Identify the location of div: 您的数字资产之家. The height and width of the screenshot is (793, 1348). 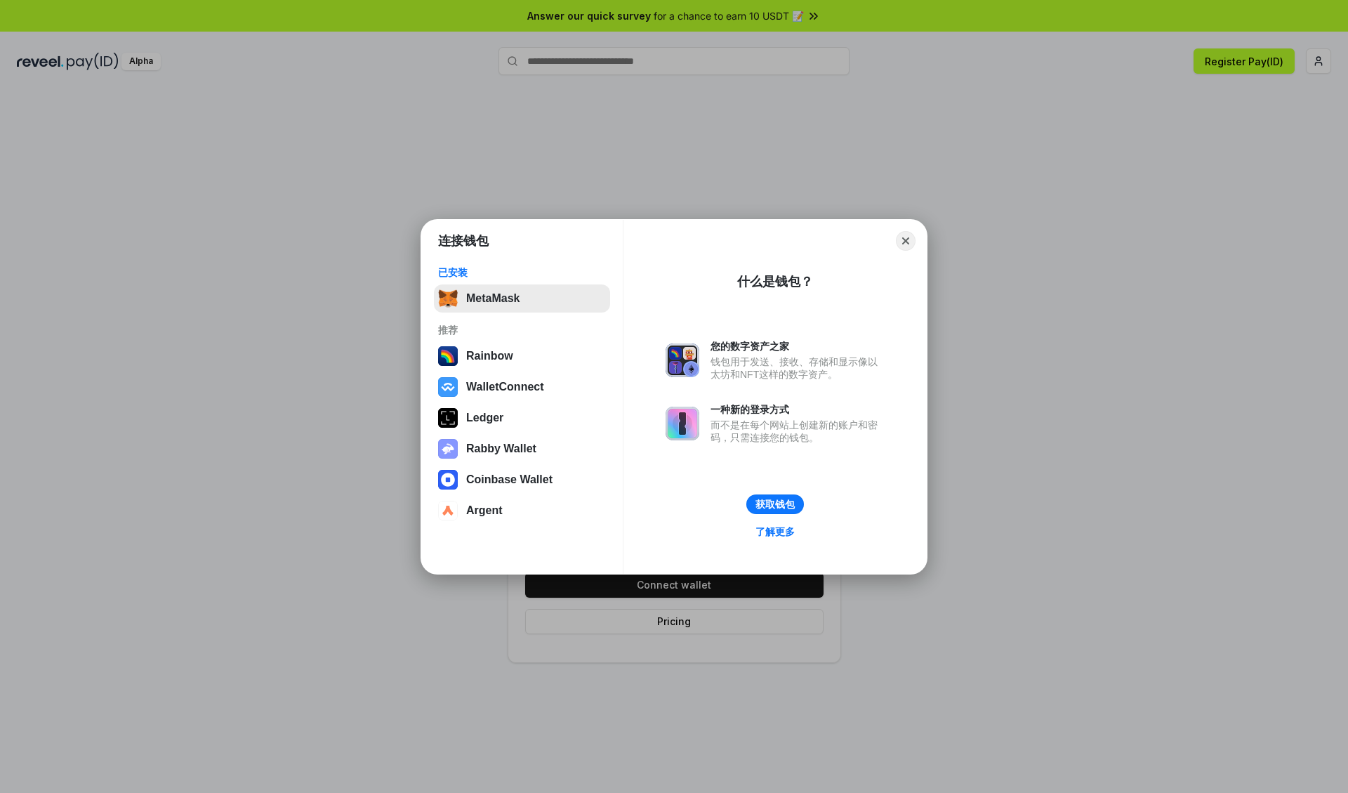
(798, 346).